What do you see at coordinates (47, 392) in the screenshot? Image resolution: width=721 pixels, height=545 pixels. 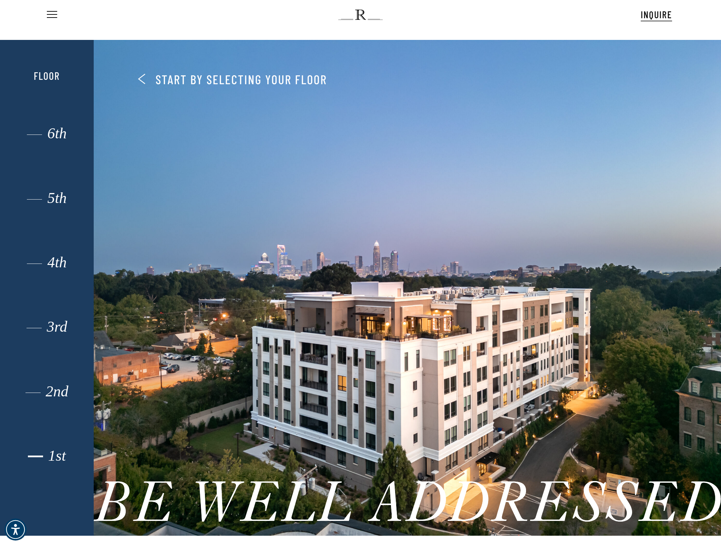 I see `div: 2nd` at bounding box center [47, 392].